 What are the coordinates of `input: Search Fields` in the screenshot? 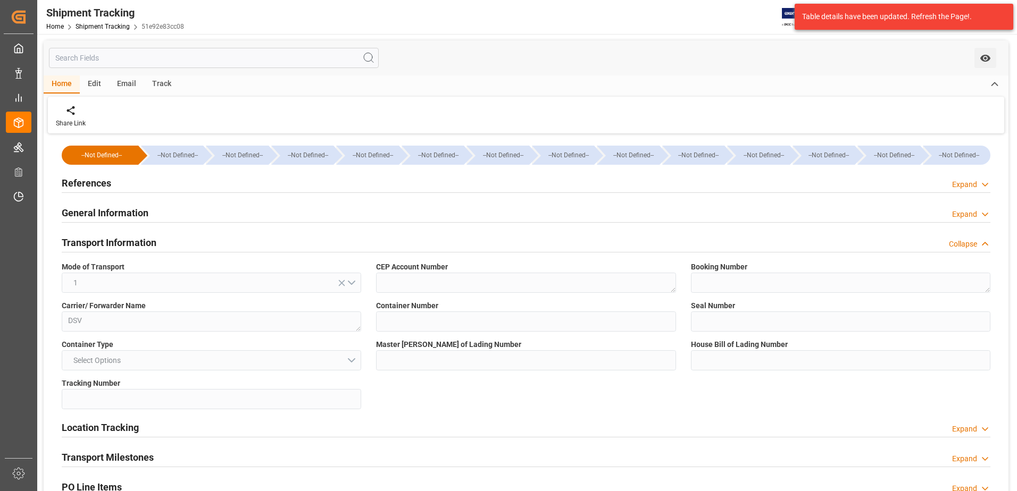 It's located at (214, 58).